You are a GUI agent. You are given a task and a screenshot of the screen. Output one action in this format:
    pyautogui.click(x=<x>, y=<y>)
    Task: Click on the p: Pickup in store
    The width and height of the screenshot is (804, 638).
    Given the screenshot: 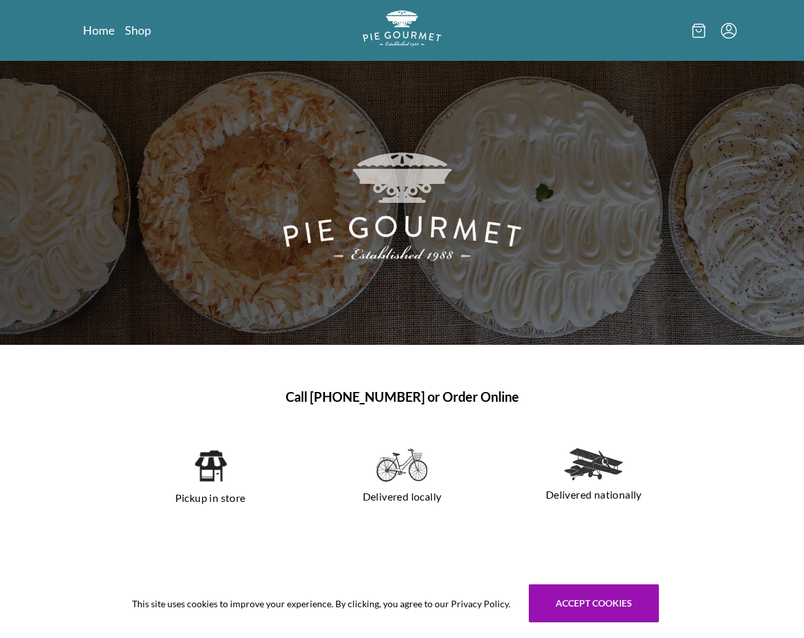 What is the action you would take?
    pyautogui.click(x=210, y=498)
    